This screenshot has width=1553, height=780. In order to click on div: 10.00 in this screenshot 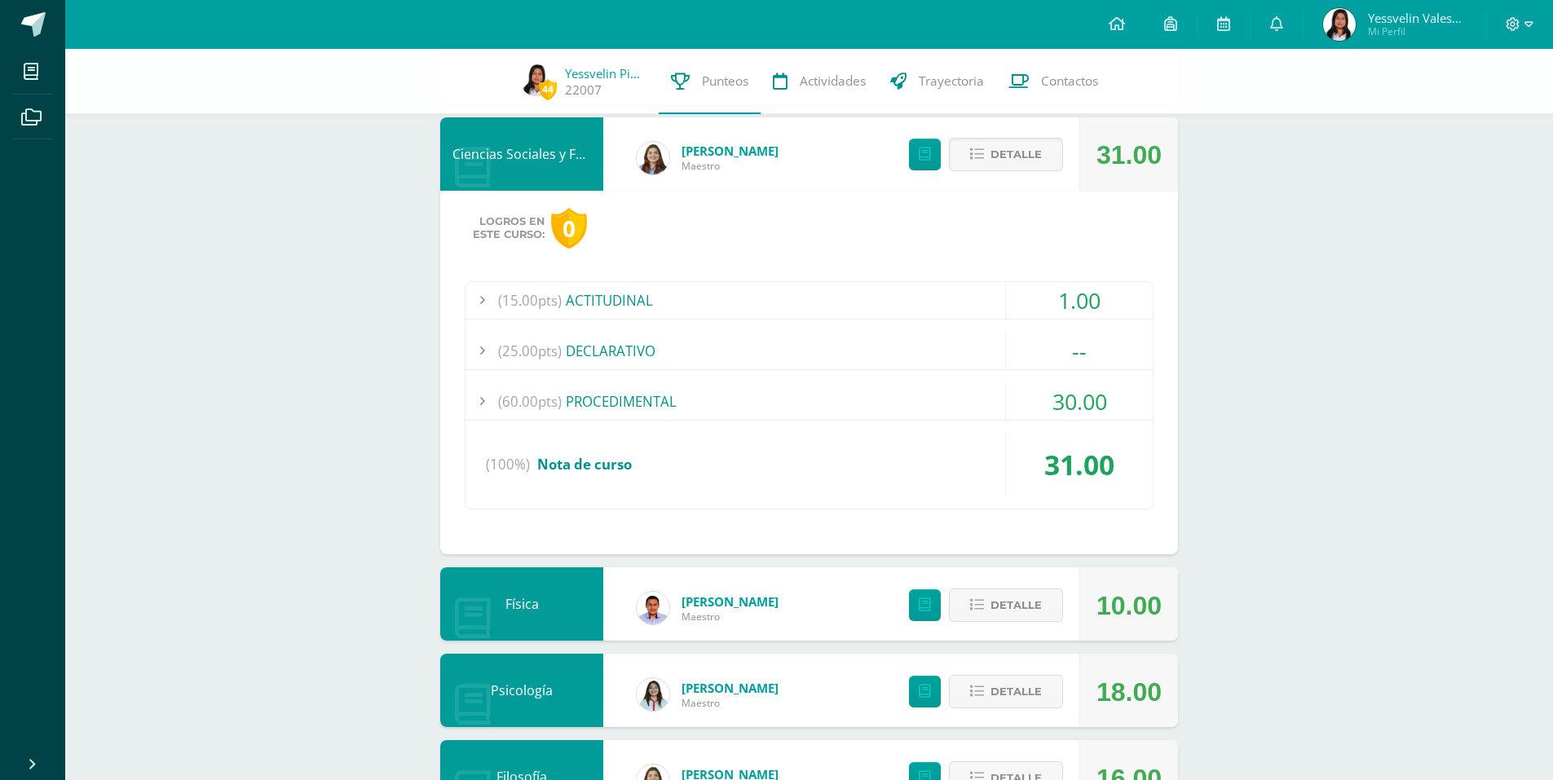, I will do `click(1129, 606)`.